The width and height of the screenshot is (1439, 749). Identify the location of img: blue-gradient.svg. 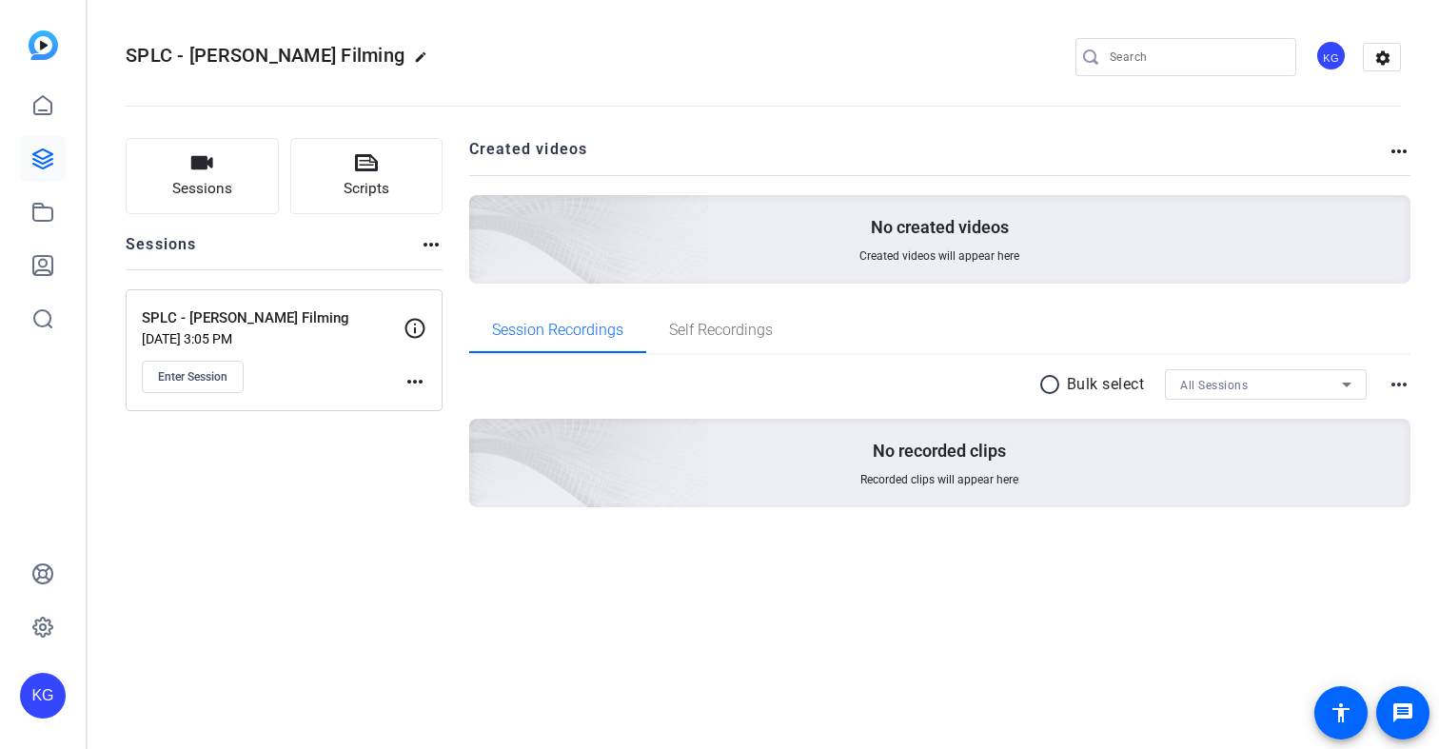
(43, 45).